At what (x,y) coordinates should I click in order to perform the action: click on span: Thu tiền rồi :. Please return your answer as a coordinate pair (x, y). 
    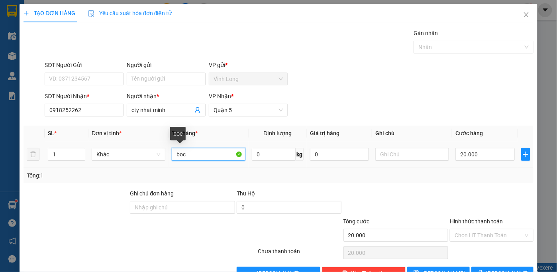
    Looking at the image, I should click on (24, 46).